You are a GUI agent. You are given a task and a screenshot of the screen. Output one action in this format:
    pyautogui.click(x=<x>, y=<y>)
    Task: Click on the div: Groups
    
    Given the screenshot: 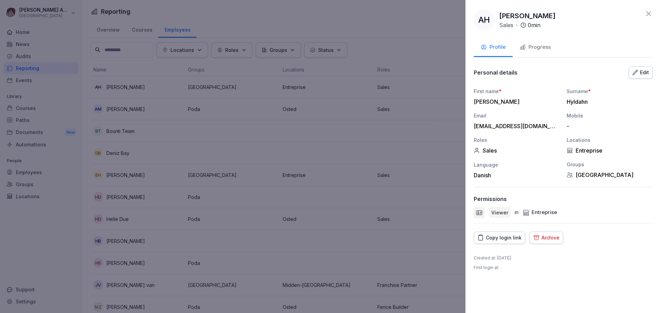 What is the action you would take?
    pyautogui.click(x=609, y=164)
    